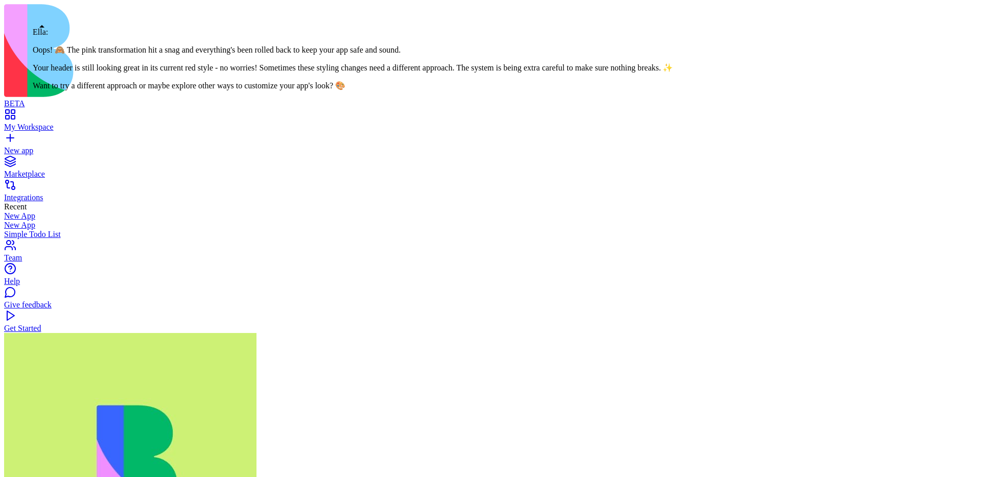  What do you see at coordinates (490, 305) in the screenshot?
I see `div: Give feedback` at bounding box center [490, 305].